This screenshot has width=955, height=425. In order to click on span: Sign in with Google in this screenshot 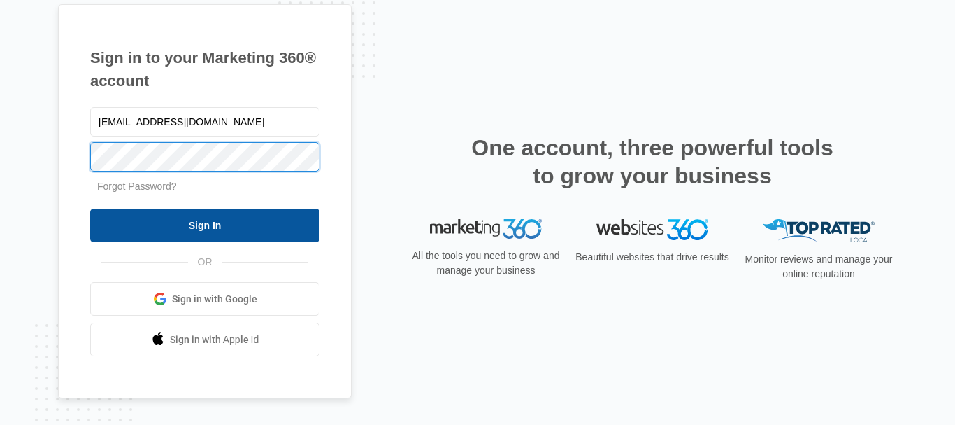, I will do `click(215, 299)`.